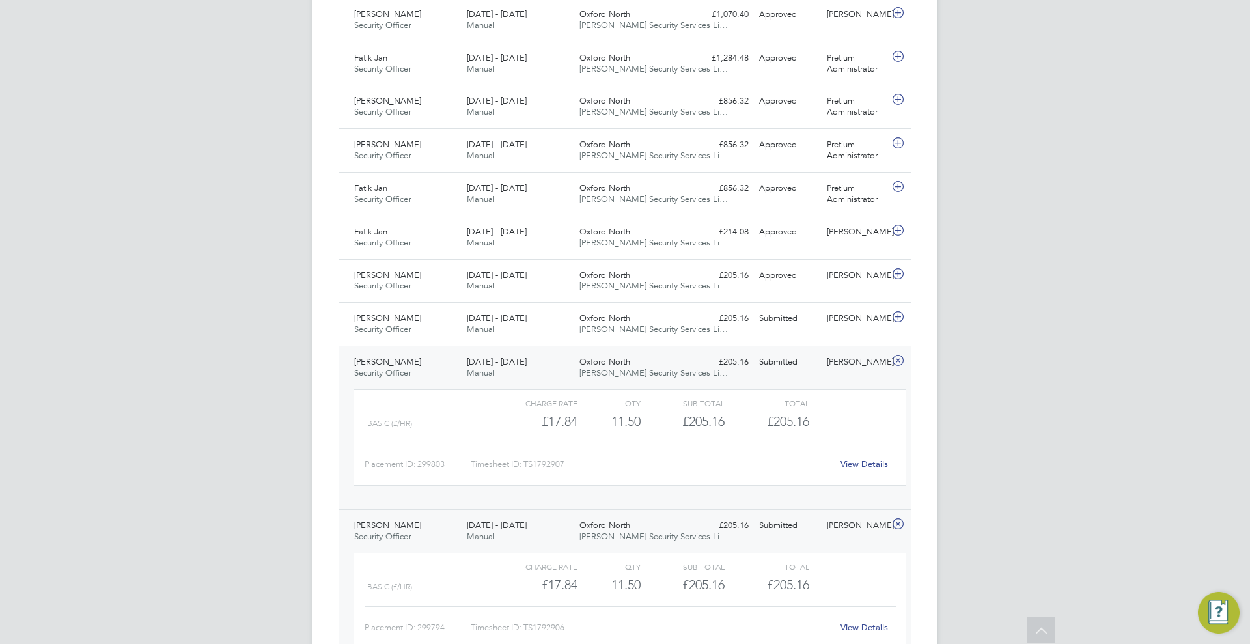 Image resolution: width=1250 pixels, height=644 pixels. I want to click on button: Engage Resource Center, so click(1218, 612).